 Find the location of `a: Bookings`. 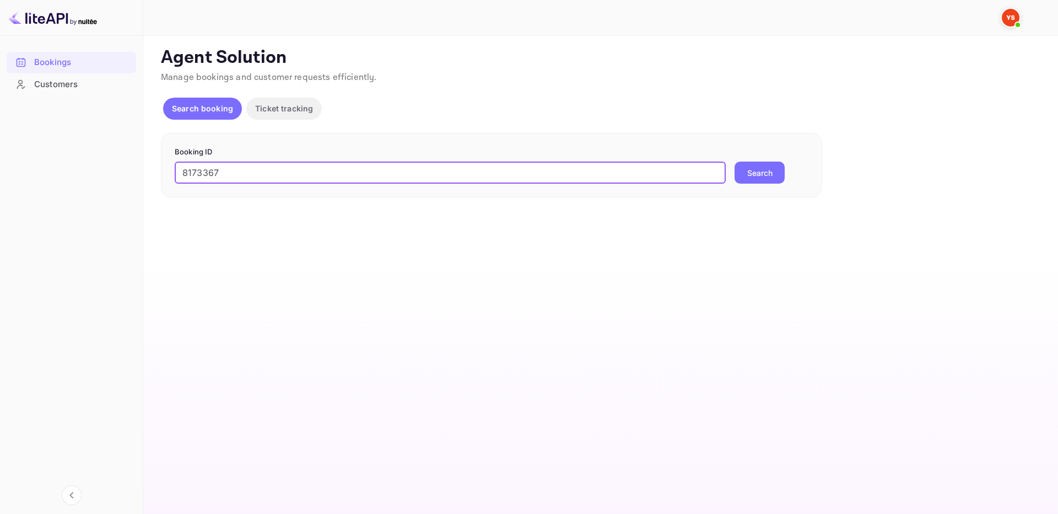

a: Bookings is located at coordinates (71, 62).